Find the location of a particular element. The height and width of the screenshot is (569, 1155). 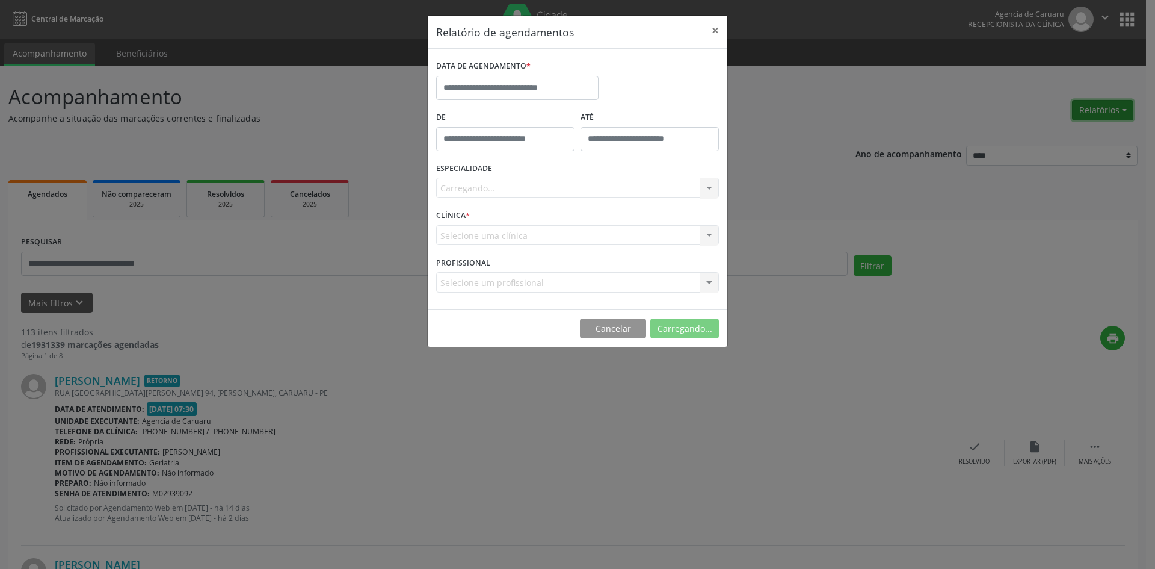

label: De is located at coordinates (506, 117).